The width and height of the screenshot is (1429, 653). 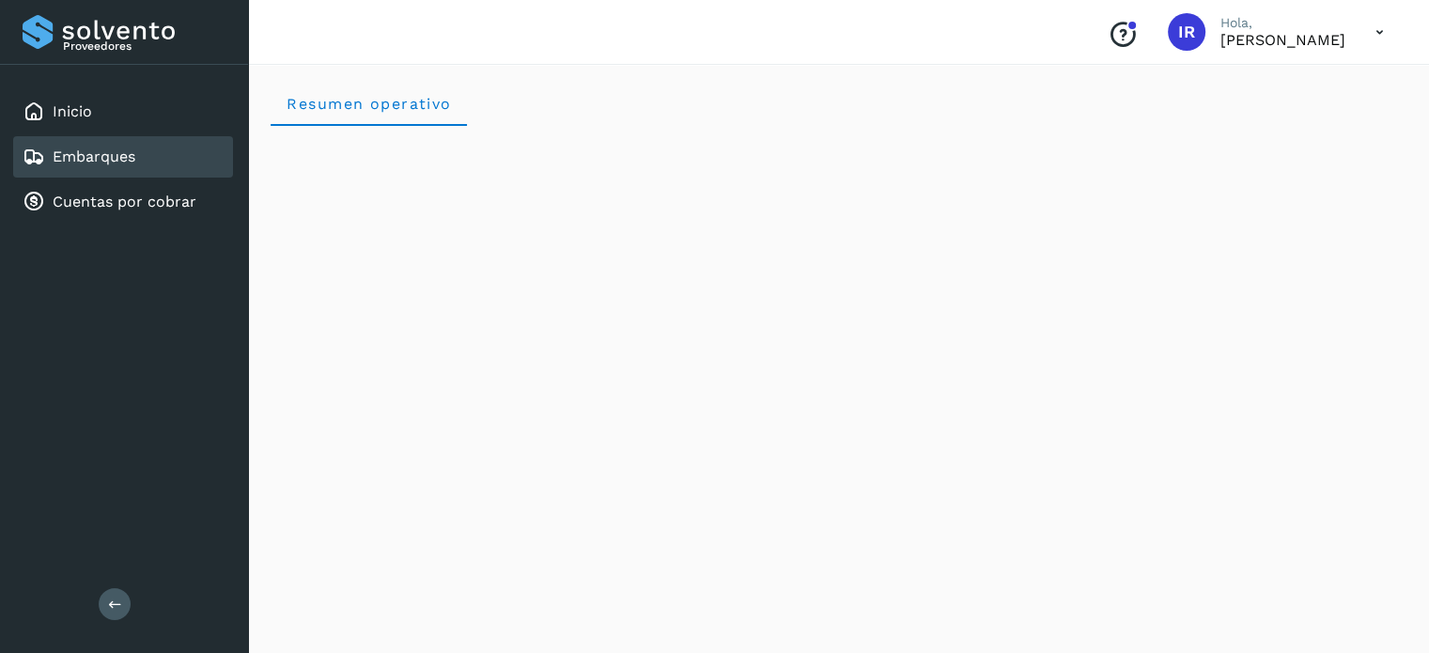 What do you see at coordinates (123, 157) in the screenshot?
I see `div: Embarques` at bounding box center [123, 157].